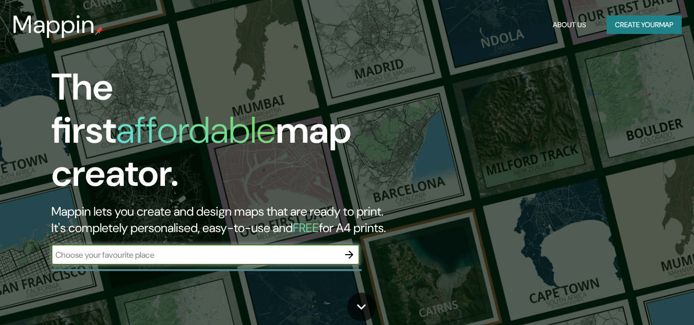  I want to click on h1: The first map creator., so click(225, 134).